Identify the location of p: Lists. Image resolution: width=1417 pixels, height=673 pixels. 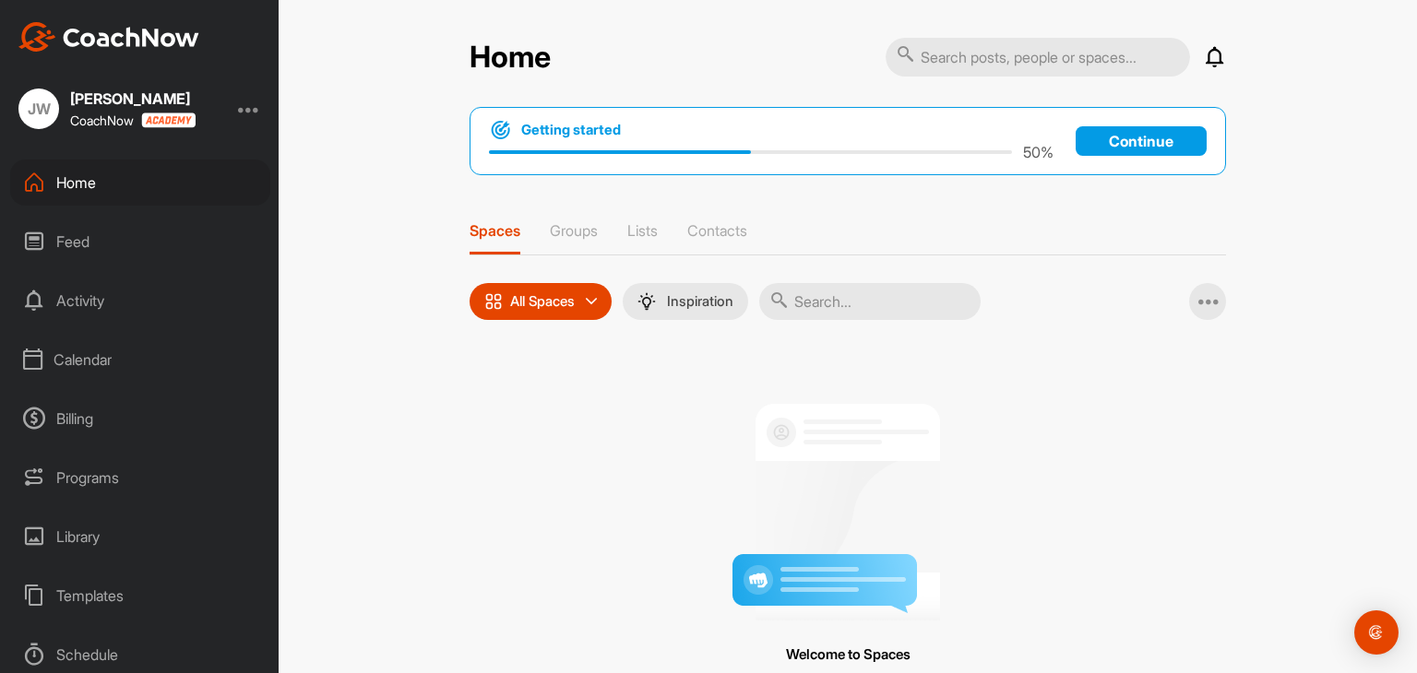
(642, 231).